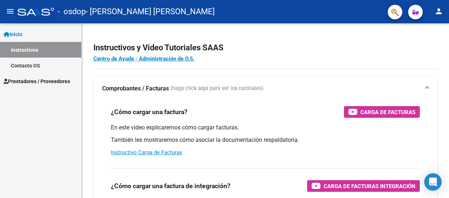 This screenshot has width=449, height=198. What do you see at coordinates (265, 89) in the screenshot?
I see `mat-expansion-panel-header: Comprobantes / Facturas (haga click aquí para ver los tutoriales)` at bounding box center [265, 89].